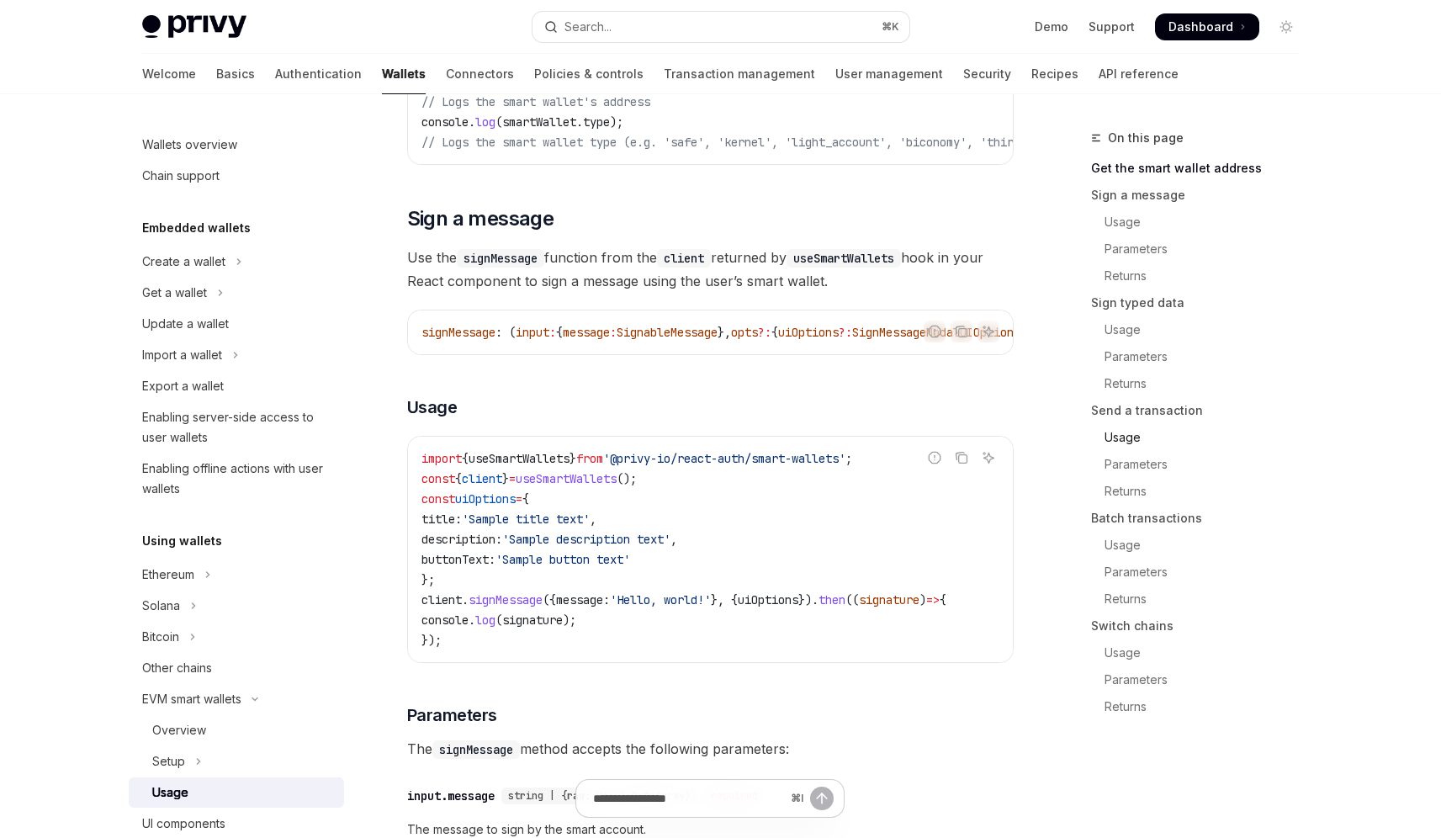 This screenshot has width=1441, height=838. I want to click on img: light logo, so click(194, 27).